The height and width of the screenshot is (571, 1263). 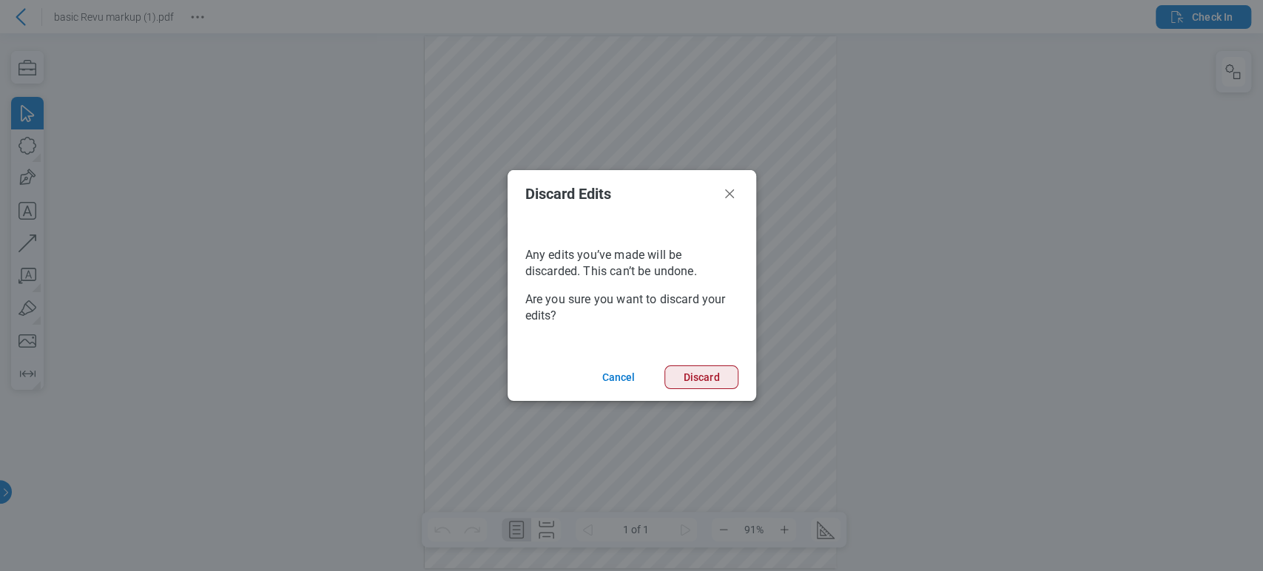 What do you see at coordinates (618, 377) in the screenshot?
I see `button: Cancel` at bounding box center [618, 377].